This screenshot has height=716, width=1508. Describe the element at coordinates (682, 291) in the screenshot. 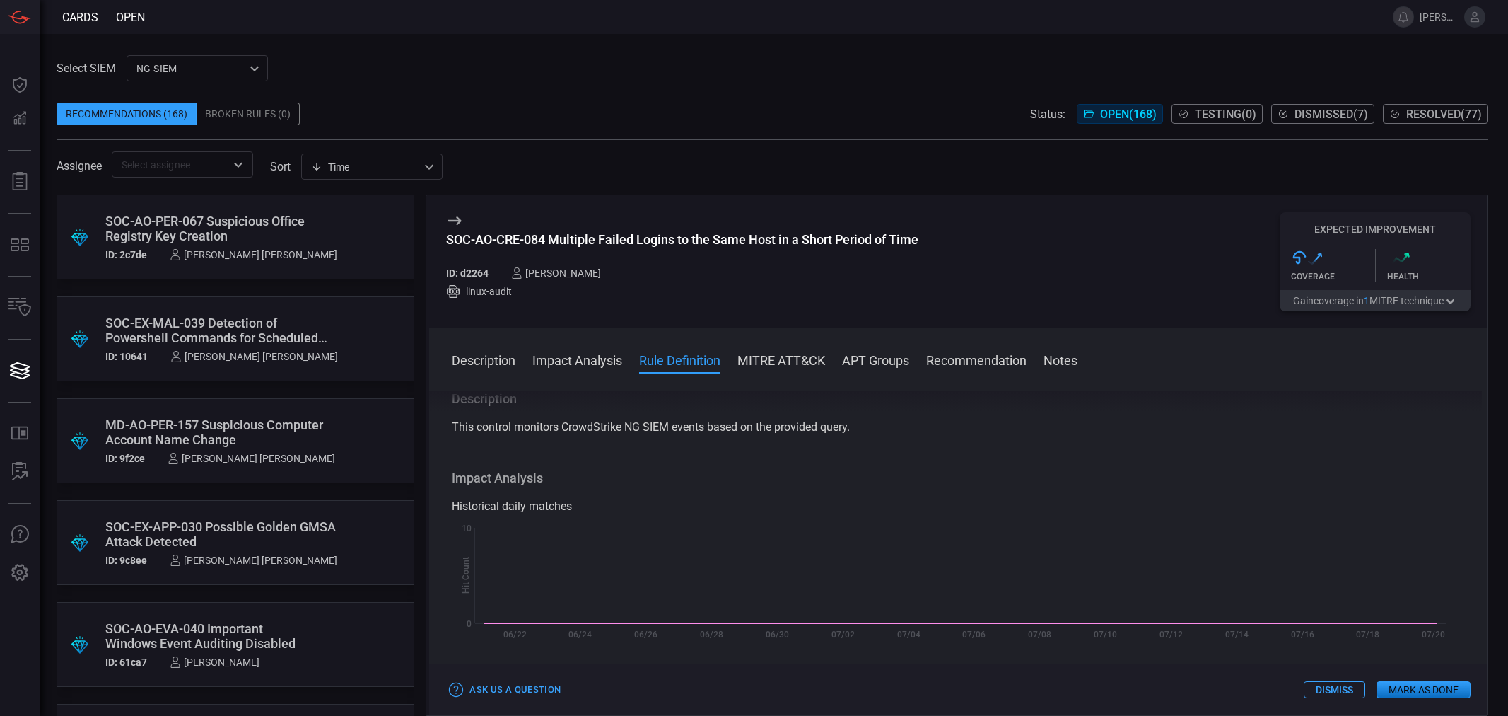

I see `div: linux-audit` at that location.